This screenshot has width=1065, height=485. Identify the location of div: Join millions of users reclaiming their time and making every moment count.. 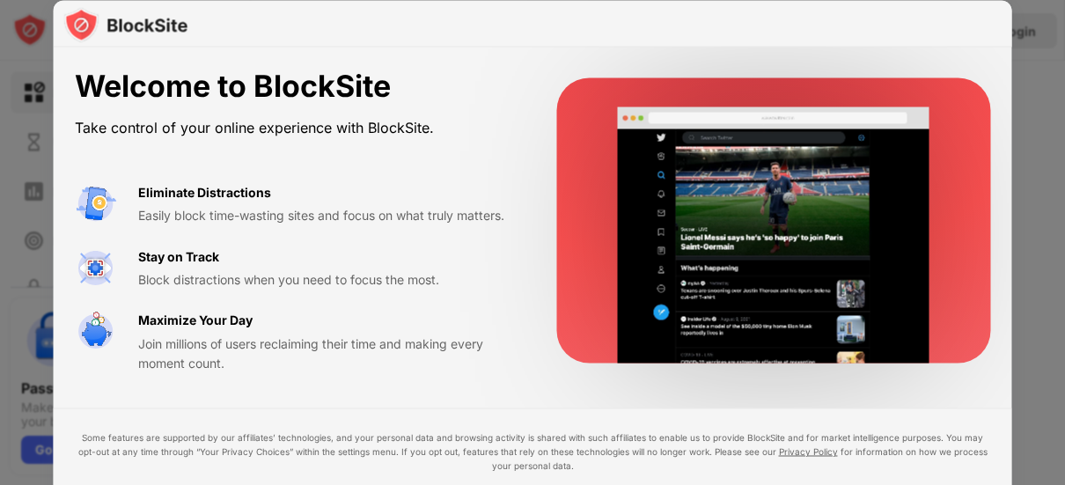
(326, 353).